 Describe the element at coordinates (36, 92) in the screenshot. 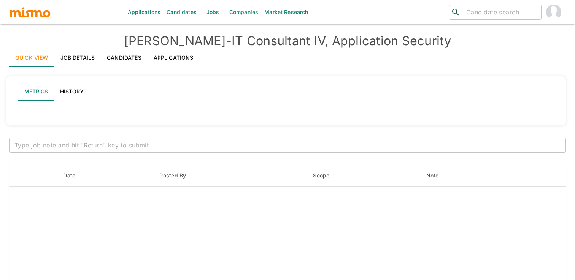

I see `button: Metrics` at that location.